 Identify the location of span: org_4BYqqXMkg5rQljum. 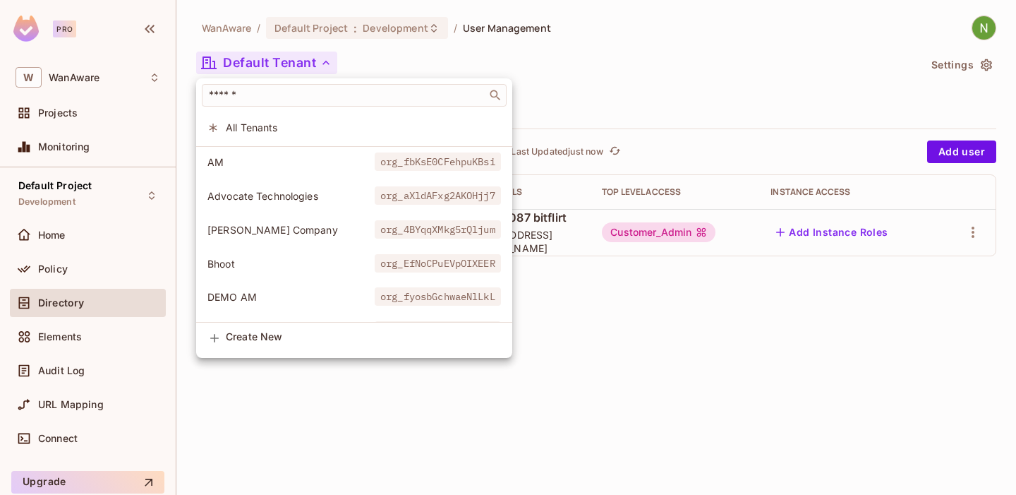
(437, 229).